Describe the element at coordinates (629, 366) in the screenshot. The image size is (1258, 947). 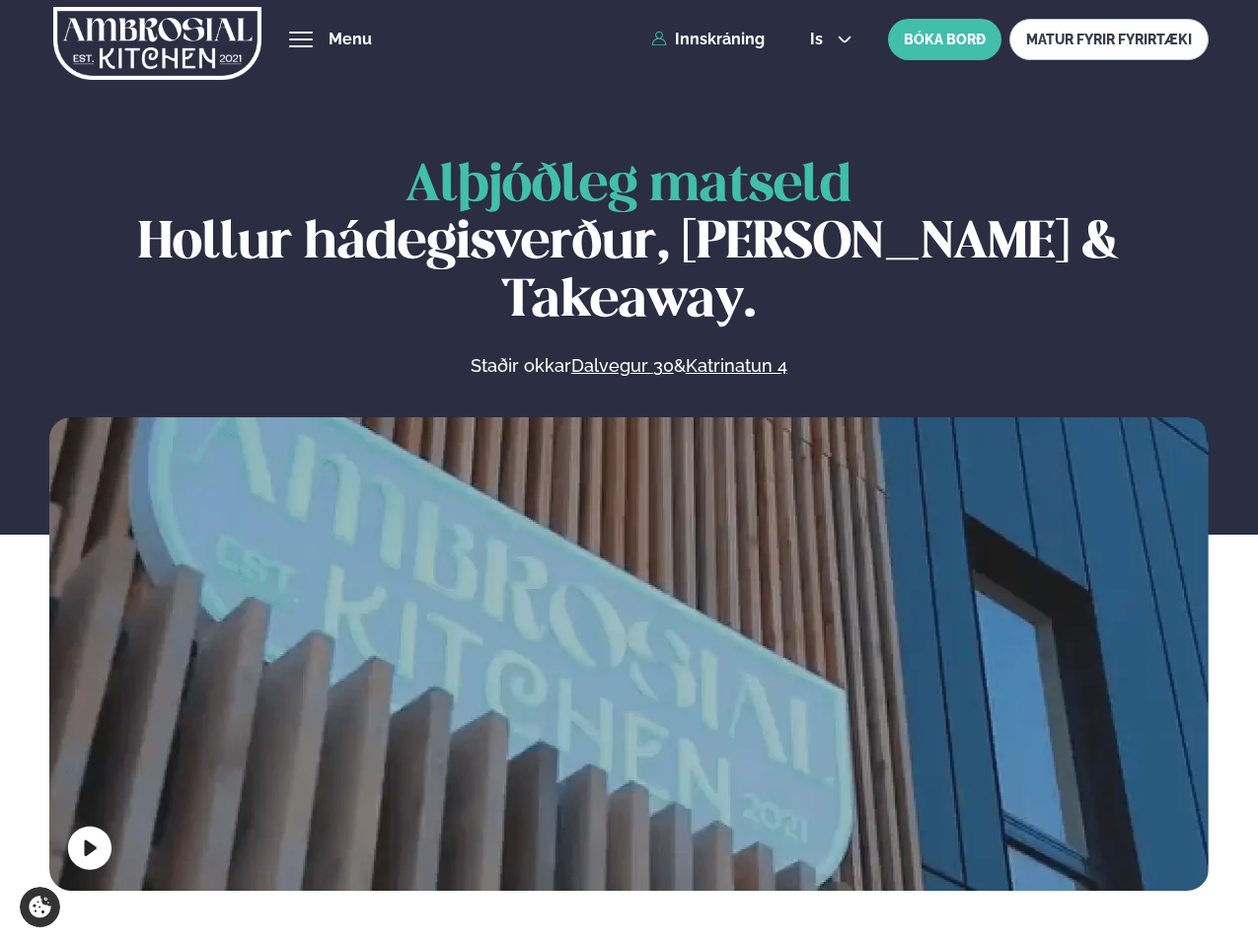
I see `p: Staðir okkar &` at that location.